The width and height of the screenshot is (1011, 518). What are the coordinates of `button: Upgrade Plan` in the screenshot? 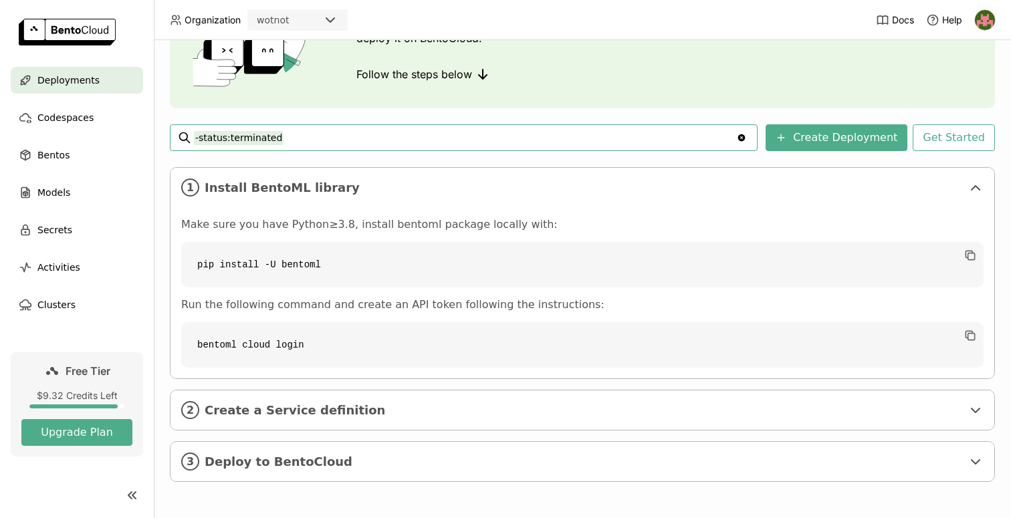 It's located at (77, 433).